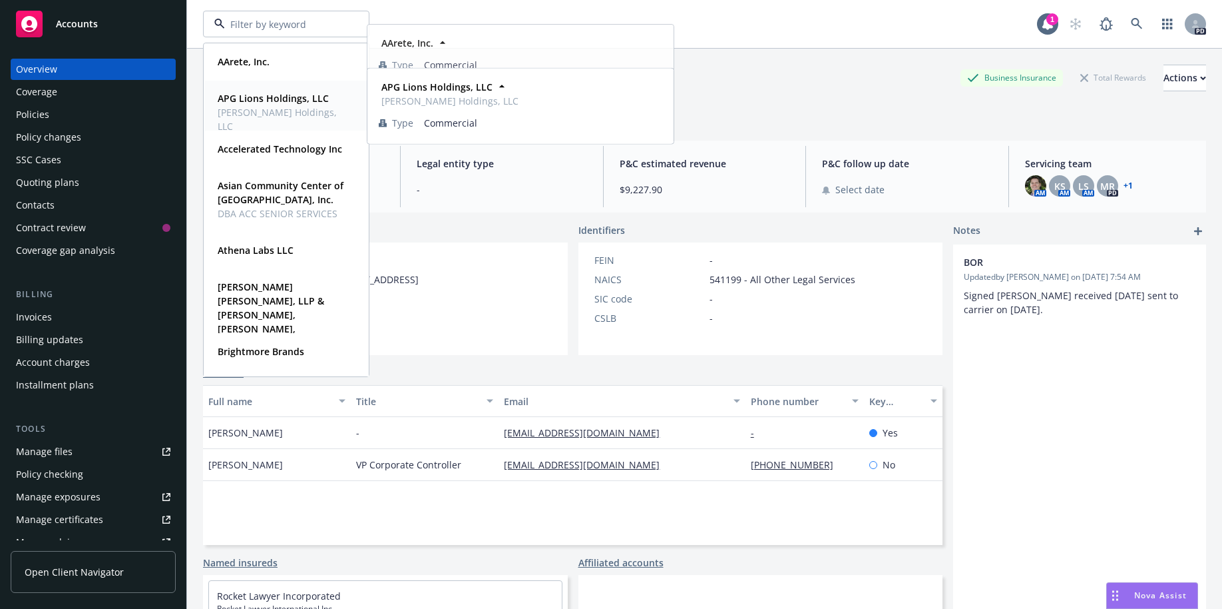 This screenshot has width=1222, height=609. Describe the element at coordinates (279, 595) in the screenshot. I see `a: Rocket Lawyer Incorporated` at that location.